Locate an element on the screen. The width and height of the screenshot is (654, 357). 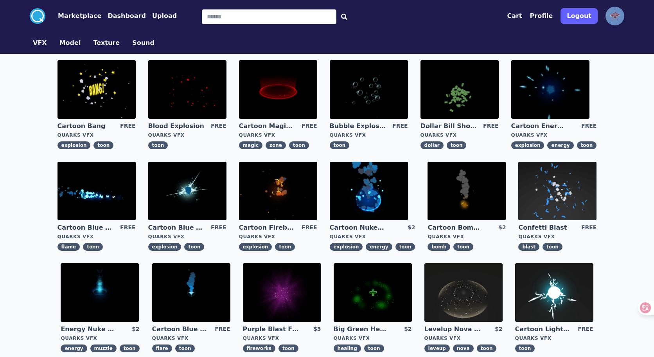
a: Blood Explosion is located at coordinates (176, 126).